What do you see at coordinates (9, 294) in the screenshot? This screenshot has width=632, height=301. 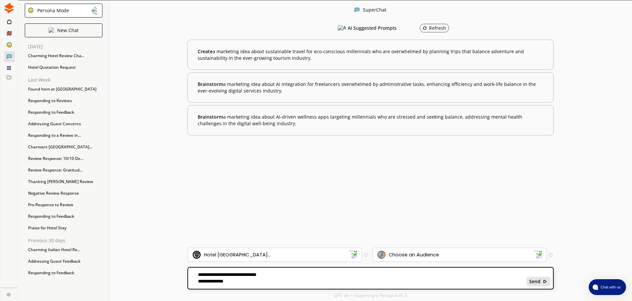 I see `a: Close` at bounding box center [9, 294].